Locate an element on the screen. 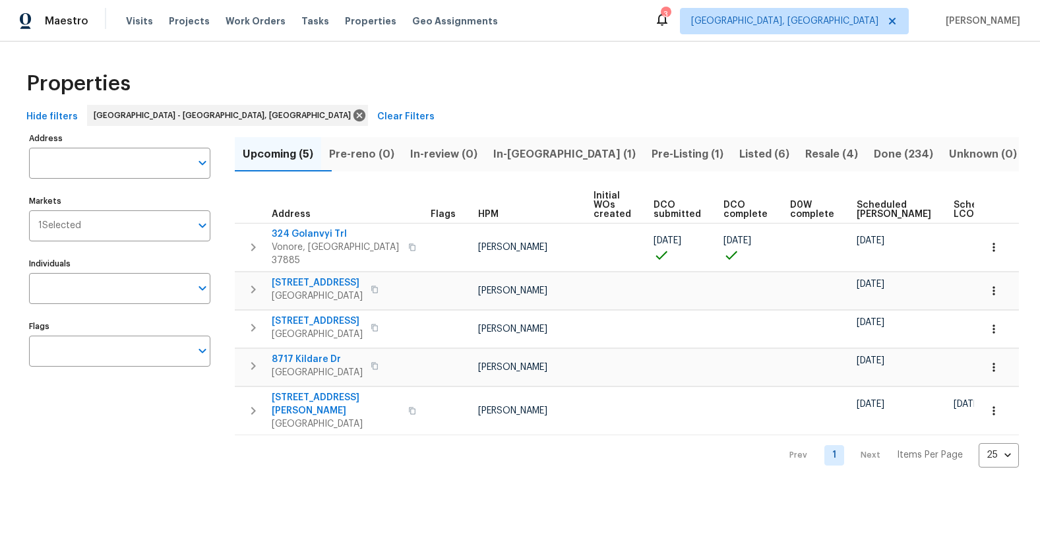  span: Clear Filters is located at coordinates (405, 117).